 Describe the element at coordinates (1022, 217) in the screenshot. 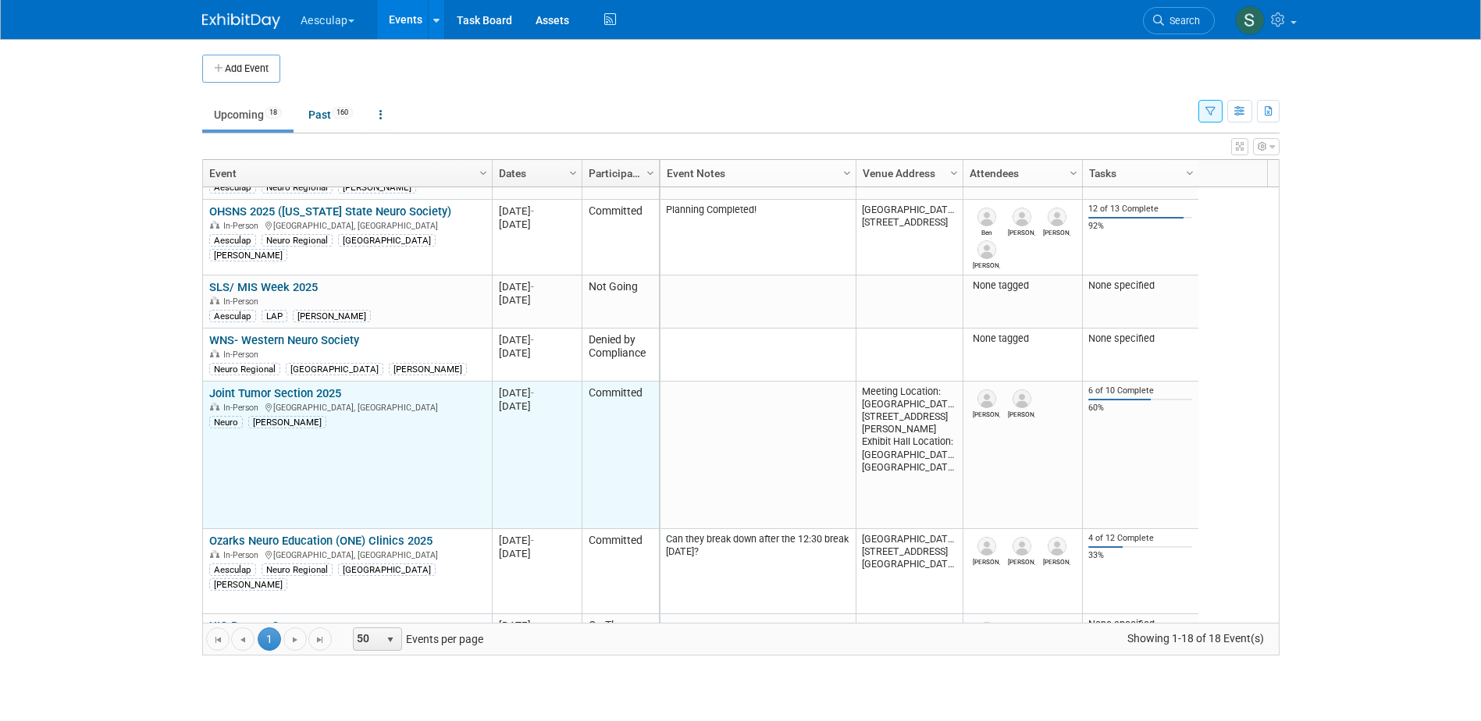

I see `img: Leah Stowe` at that location.